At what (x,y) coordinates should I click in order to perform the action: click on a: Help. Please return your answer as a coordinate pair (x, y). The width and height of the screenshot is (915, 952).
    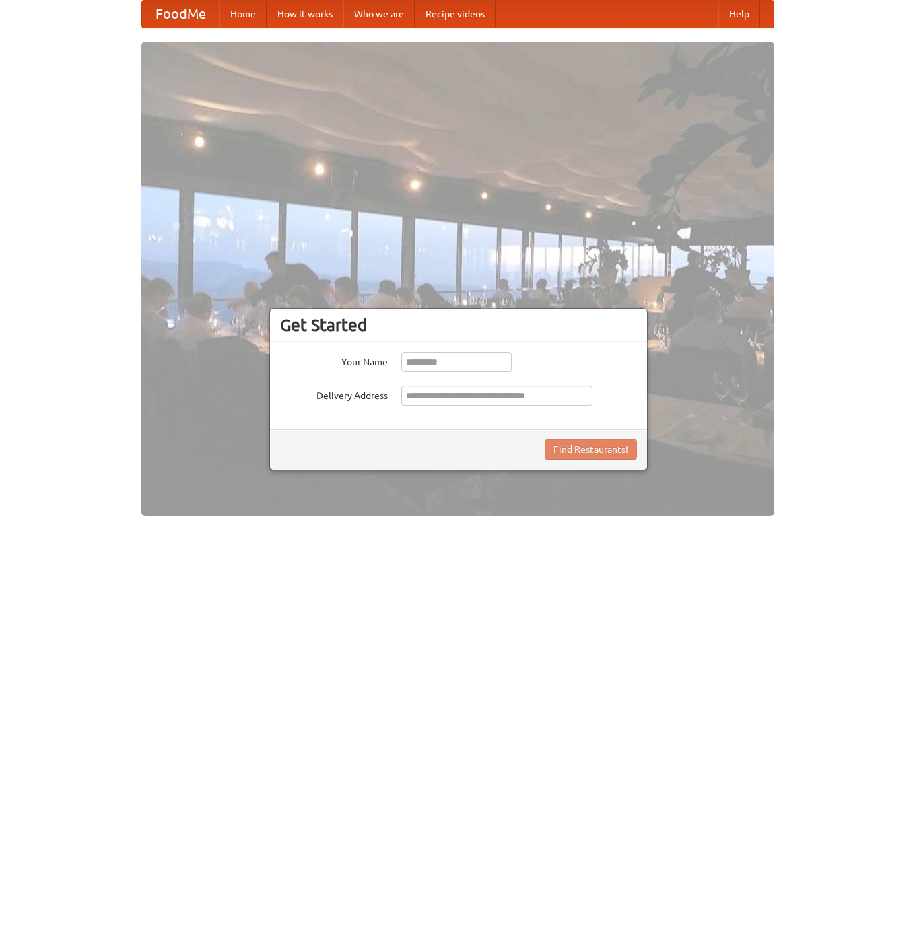
    Looking at the image, I should click on (739, 14).